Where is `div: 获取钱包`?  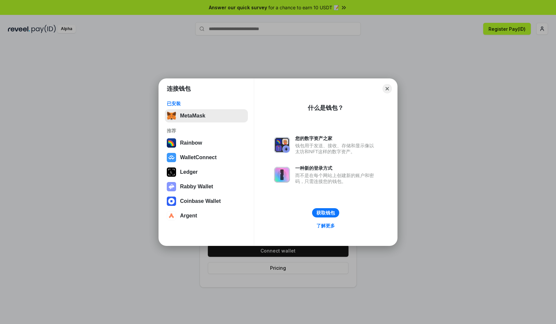
div: 获取钱包 is located at coordinates (326, 213).